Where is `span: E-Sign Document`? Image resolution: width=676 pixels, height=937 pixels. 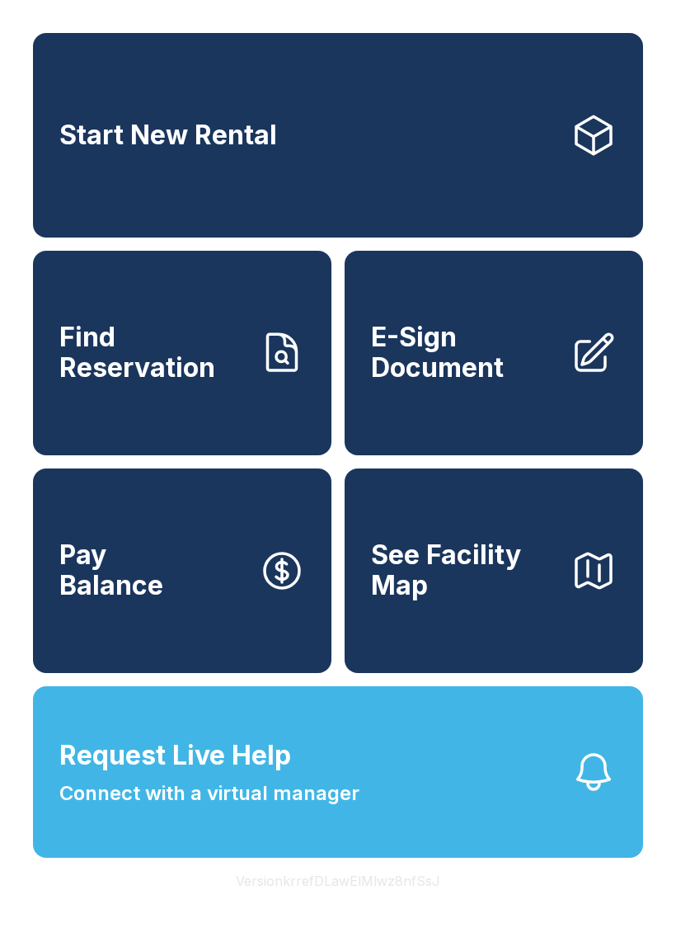 span: E-Sign Document is located at coordinates (464, 352).